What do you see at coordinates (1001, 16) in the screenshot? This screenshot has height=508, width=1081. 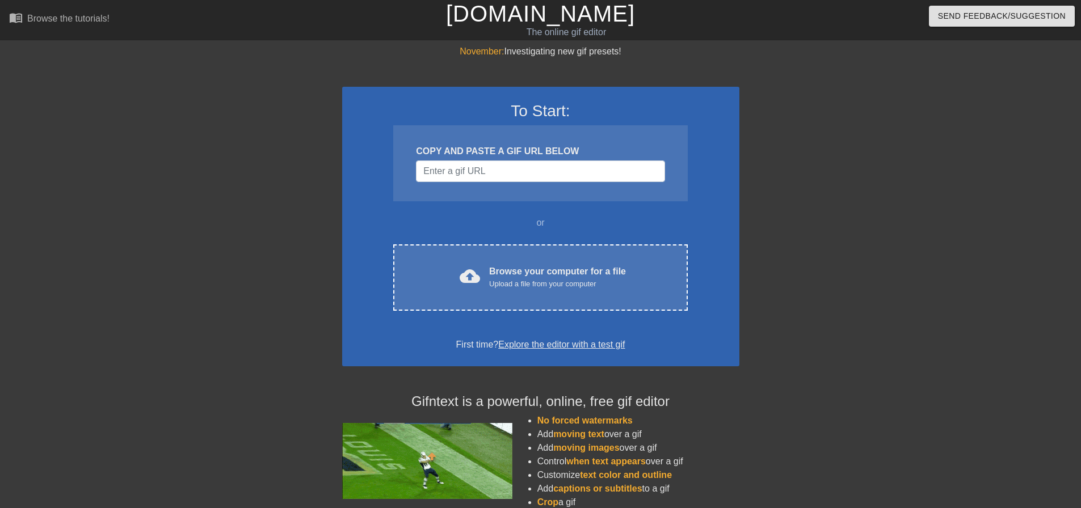 I see `button: Send Feedback/Suggestion` at bounding box center [1001, 16].